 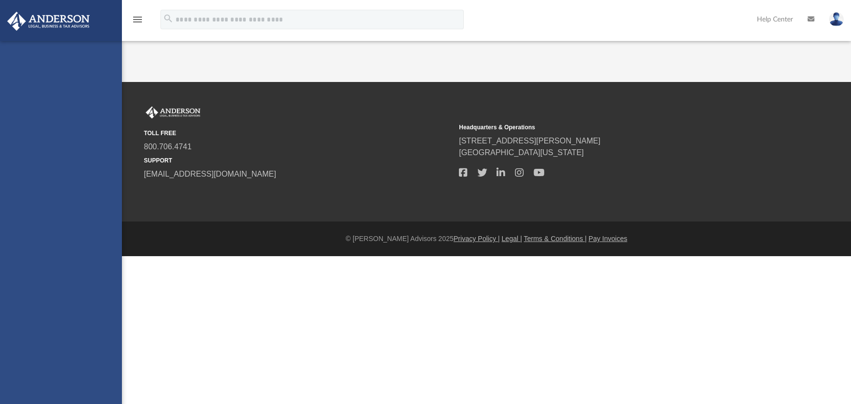 What do you see at coordinates (298, 133) in the screenshot?
I see `small: TOLL FREE` at bounding box center [298, 133].